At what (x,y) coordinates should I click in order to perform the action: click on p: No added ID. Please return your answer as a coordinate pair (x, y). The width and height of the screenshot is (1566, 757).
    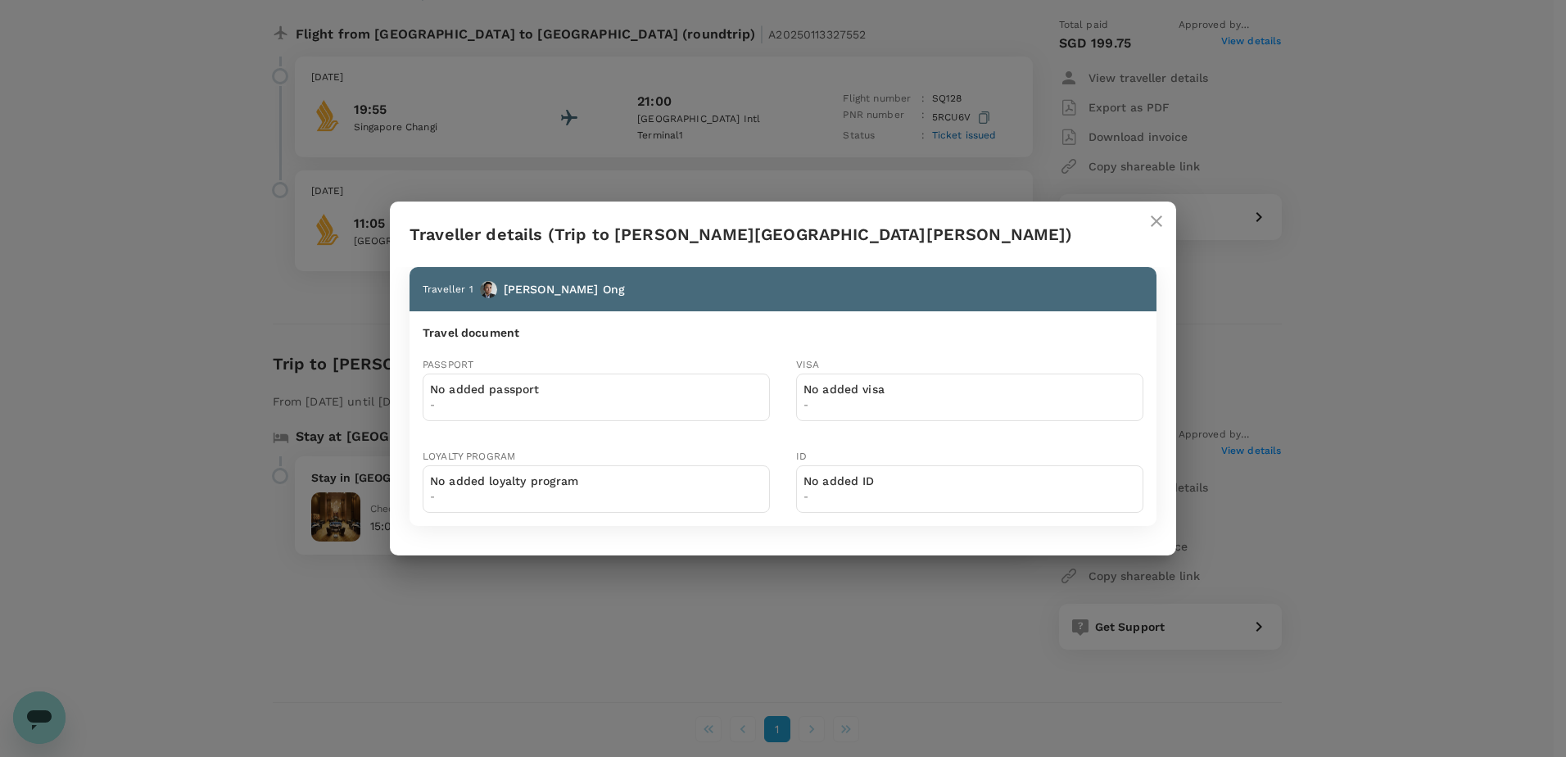
    Looking at the image, I should click on (839, 481).